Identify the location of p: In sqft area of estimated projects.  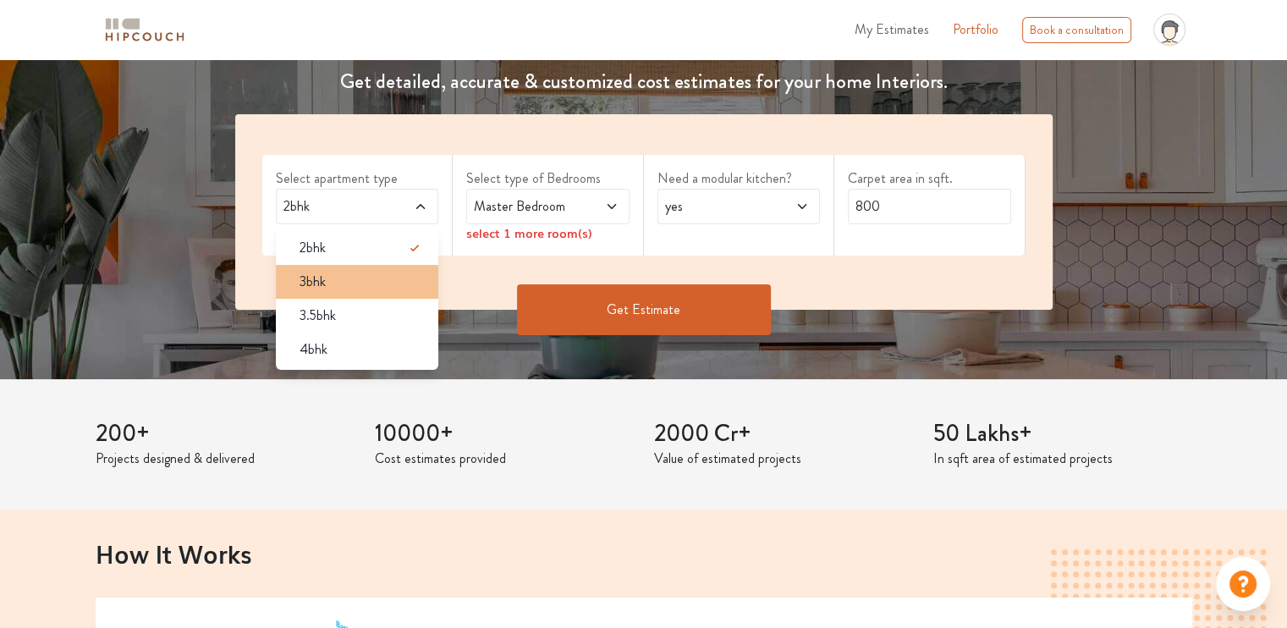
(1063, 459).